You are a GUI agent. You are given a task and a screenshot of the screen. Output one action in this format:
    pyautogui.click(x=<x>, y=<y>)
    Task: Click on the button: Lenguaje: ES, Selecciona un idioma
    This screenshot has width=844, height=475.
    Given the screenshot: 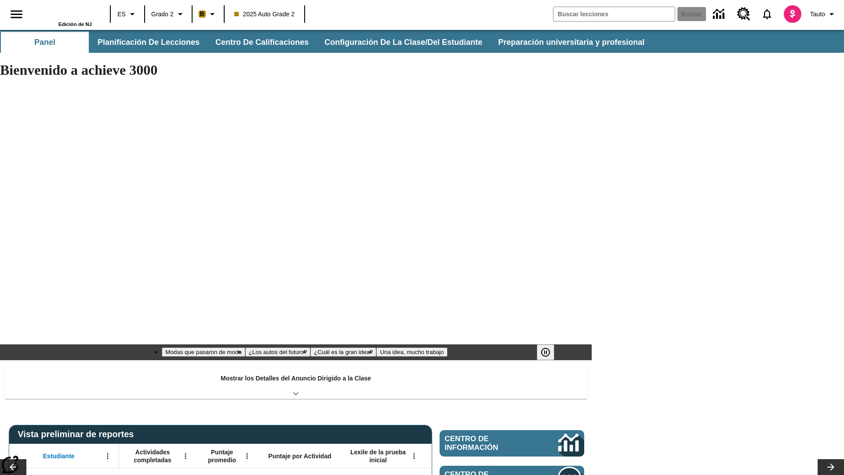 What is the action you would take?
    pyautogui.click(x=127, y=14)
    